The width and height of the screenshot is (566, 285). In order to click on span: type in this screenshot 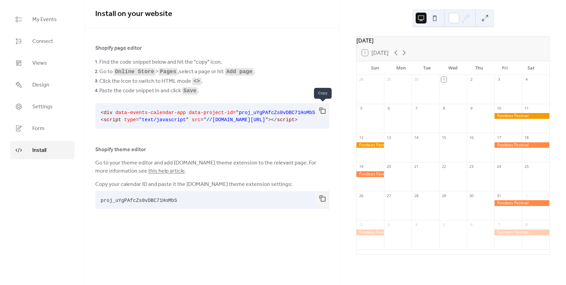, I will do `click(130, 120)`.